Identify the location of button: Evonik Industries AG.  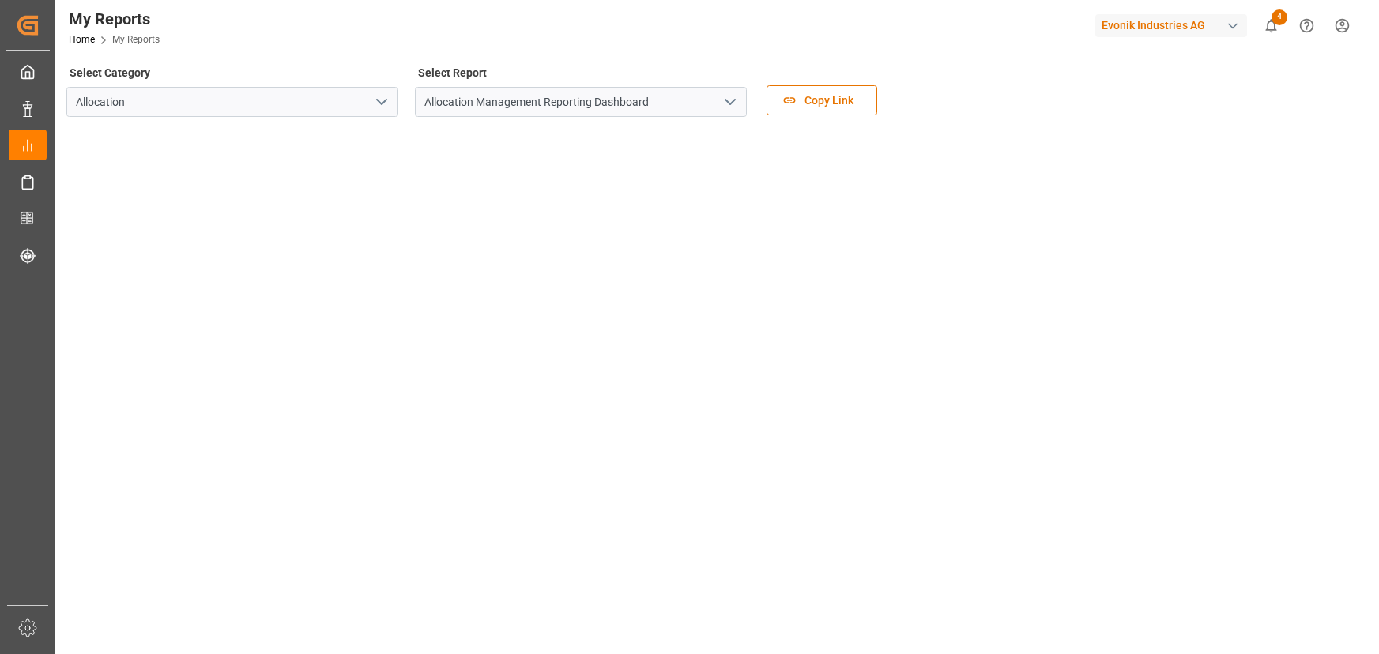
(1175, 25).